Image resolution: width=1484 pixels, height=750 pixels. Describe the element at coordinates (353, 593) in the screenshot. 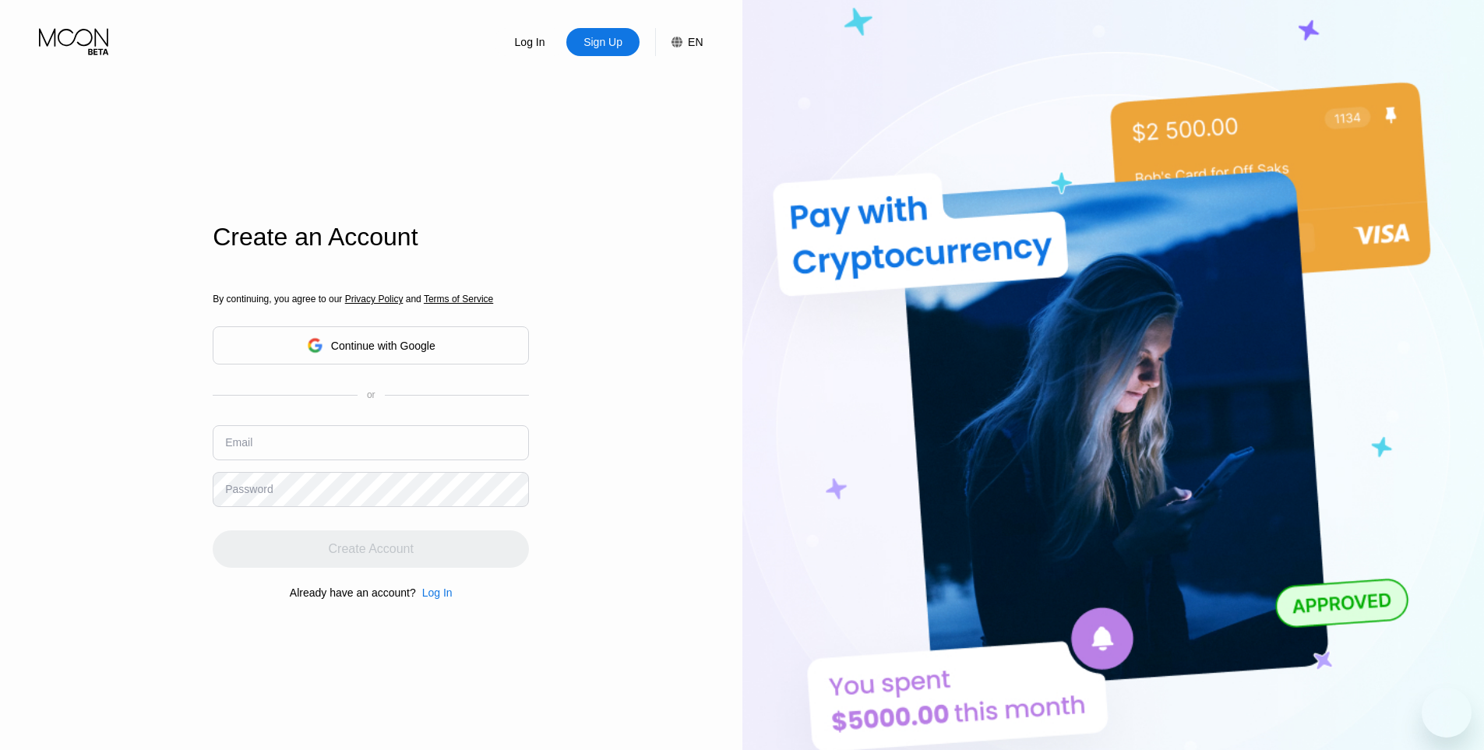

I see `div: Already have an account?` at that location.